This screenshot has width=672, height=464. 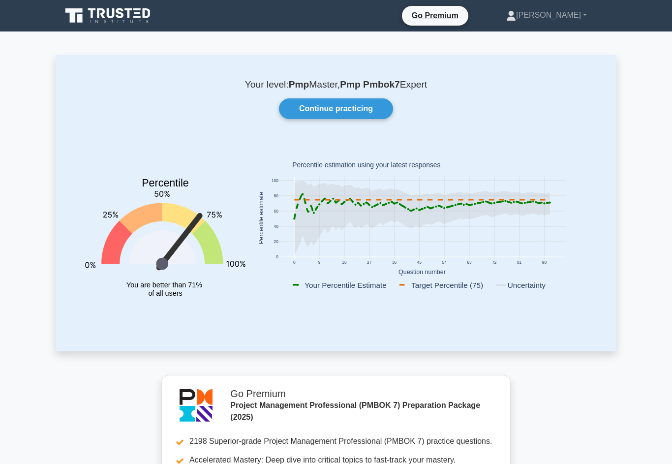 I want to click on text: 80, so click(x=277, y=196).